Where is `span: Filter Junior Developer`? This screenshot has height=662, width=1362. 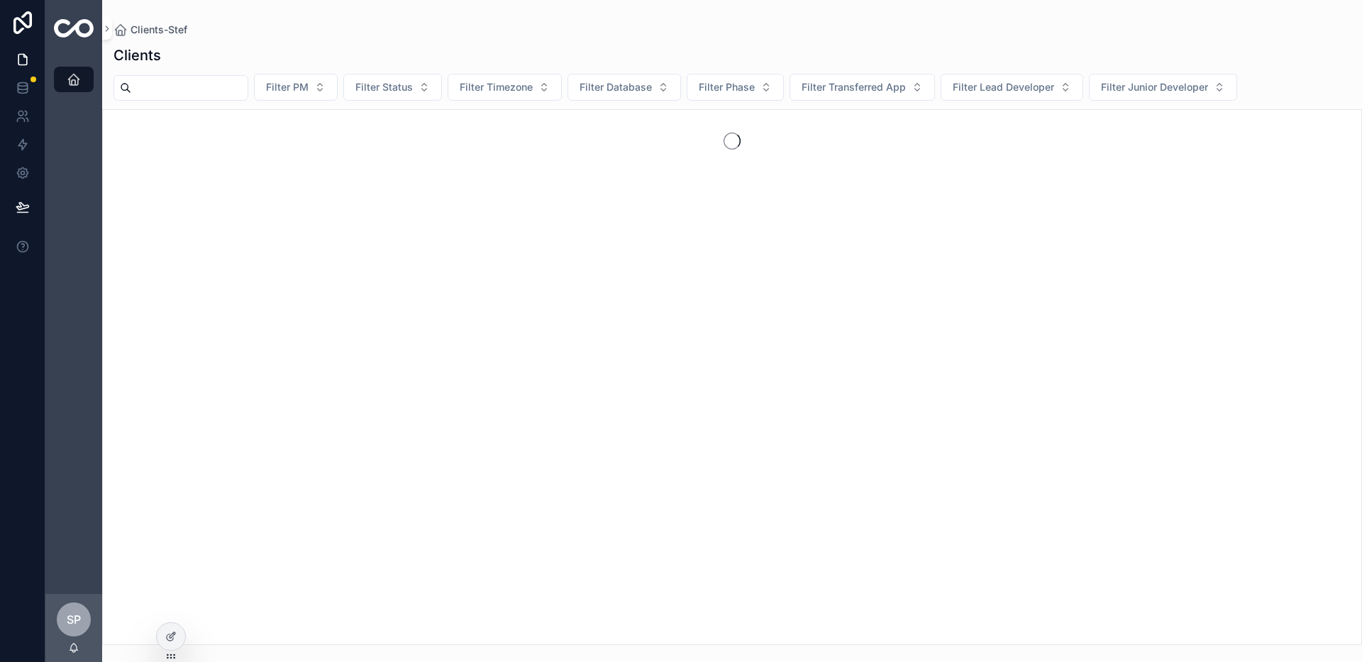
span: Filter Junior Developer is located at coordinates (1154, 87).